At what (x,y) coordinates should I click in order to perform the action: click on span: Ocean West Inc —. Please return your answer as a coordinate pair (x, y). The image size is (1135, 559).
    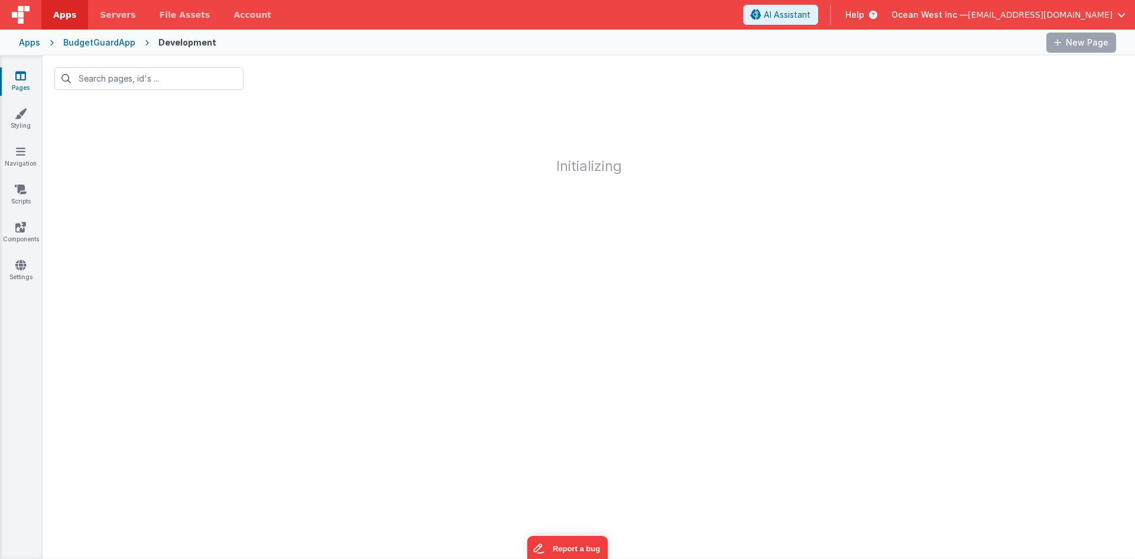
    Looking at the image, I should click on (929, 15).